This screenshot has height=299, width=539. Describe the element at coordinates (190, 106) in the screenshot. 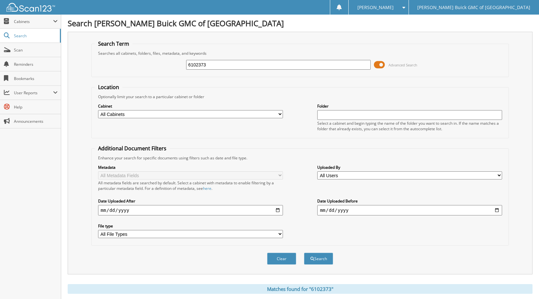

I see `label: Cabinet` at that location.